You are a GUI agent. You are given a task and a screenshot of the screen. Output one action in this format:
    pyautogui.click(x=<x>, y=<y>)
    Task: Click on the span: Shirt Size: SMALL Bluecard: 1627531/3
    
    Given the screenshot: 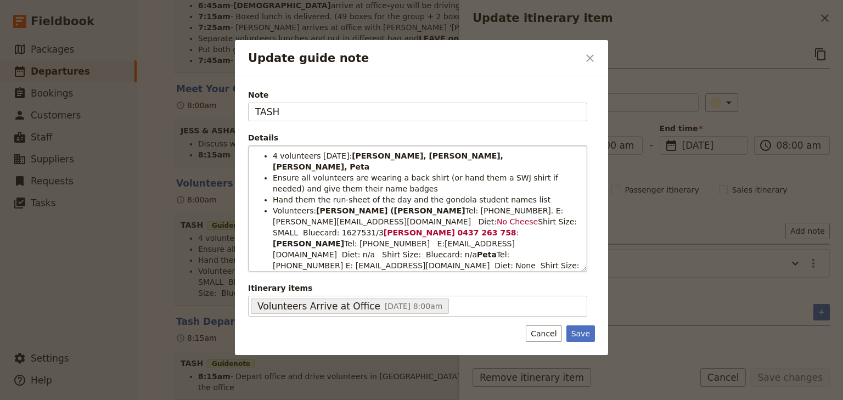 What is the action you would take?
    pyautogui.click(x=426, y=227)
    